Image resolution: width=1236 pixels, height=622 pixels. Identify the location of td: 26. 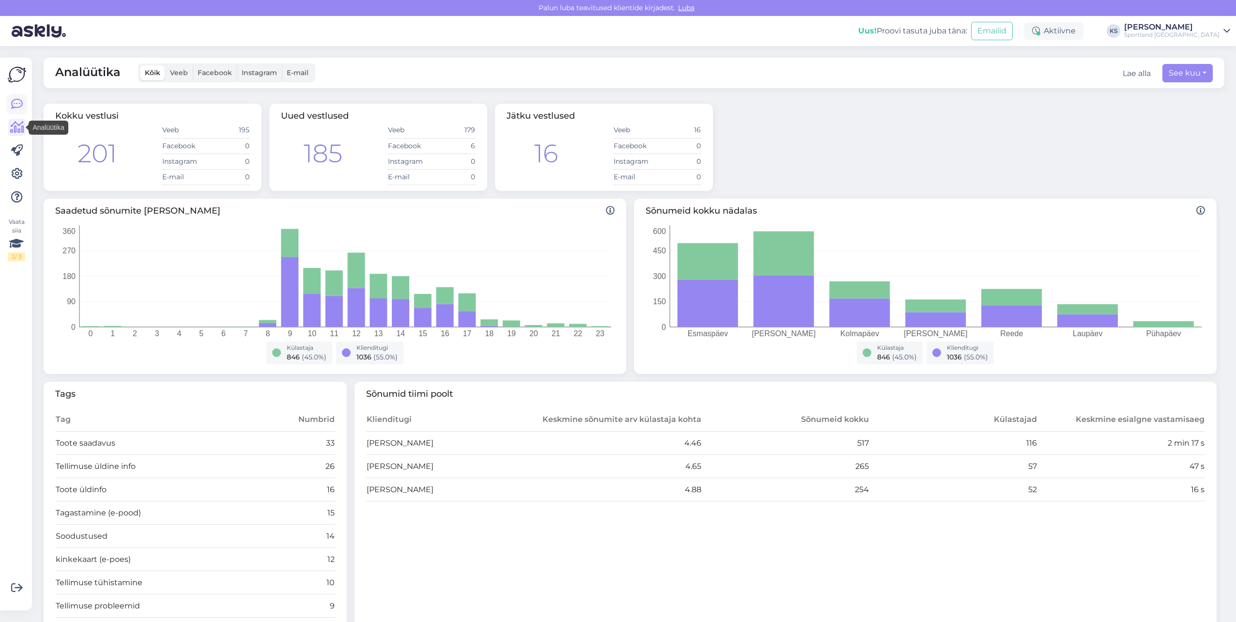
(300, 466).